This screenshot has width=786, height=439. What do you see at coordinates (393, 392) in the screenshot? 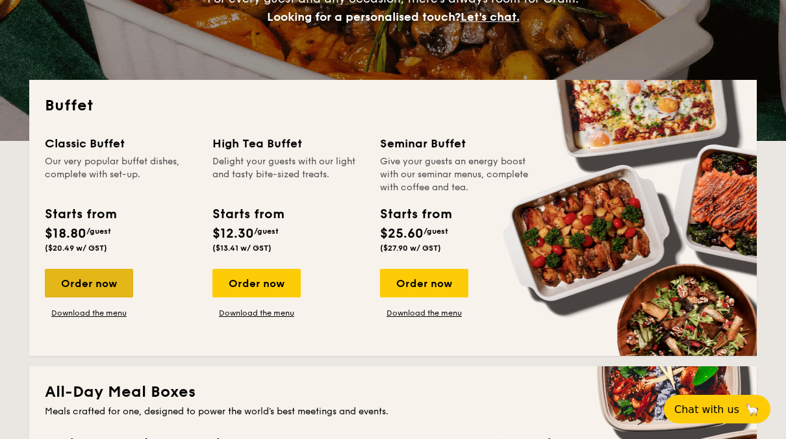
I see `h2: All-Day Meal Boxes` at bounding box center [393, 392].